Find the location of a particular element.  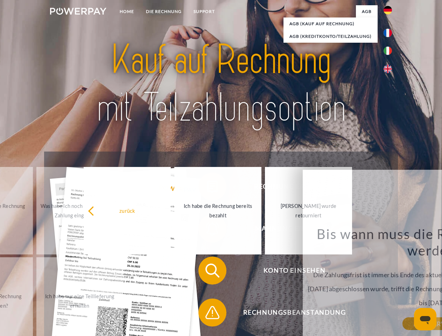

div: Ich habe nur eine Teillieferung erhalten is located at coordinates (80, 301).